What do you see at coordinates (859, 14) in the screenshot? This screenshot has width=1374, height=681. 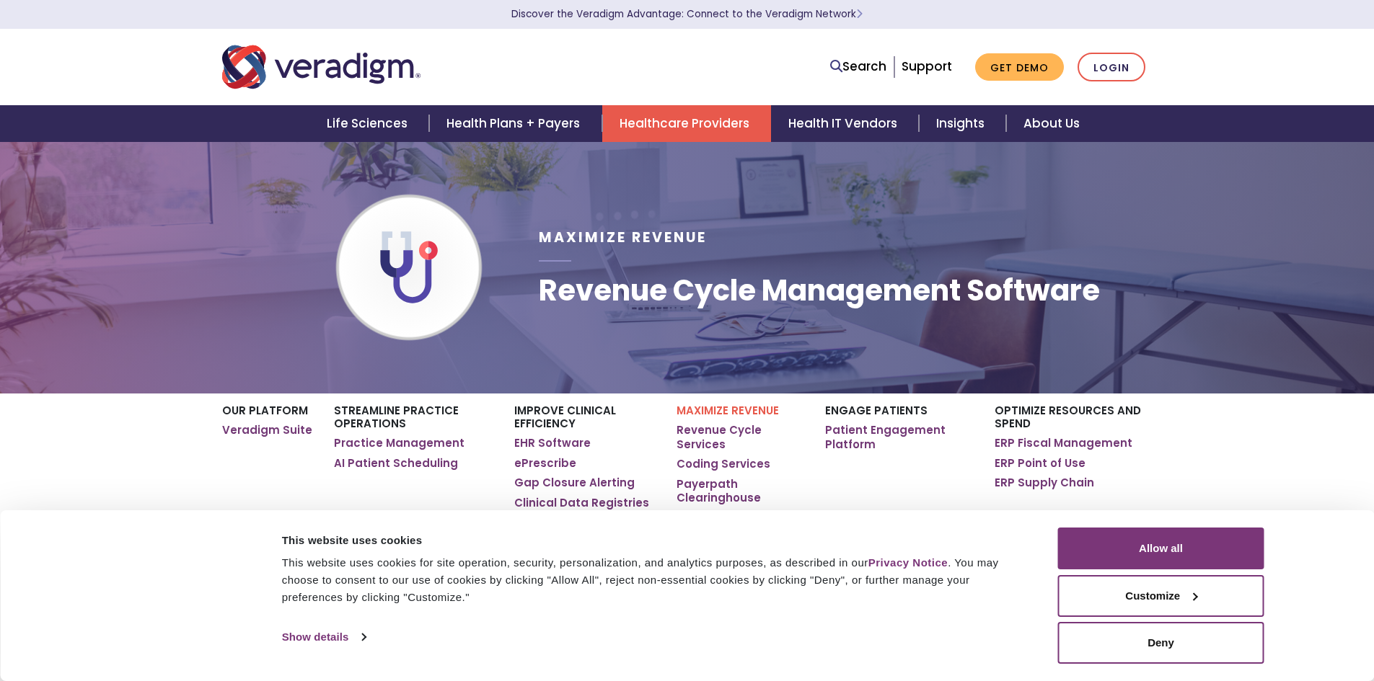 I see `span: Learn More` at bounding box center [859, 14].